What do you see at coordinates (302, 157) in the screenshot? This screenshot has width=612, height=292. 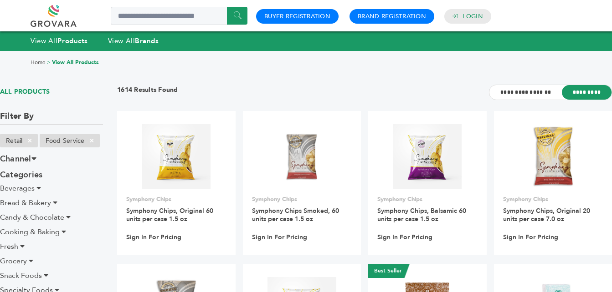 I see `img: Symphony Chips Smoked, 60 units per case 1.5 oz` at bounding box center [302, 157].